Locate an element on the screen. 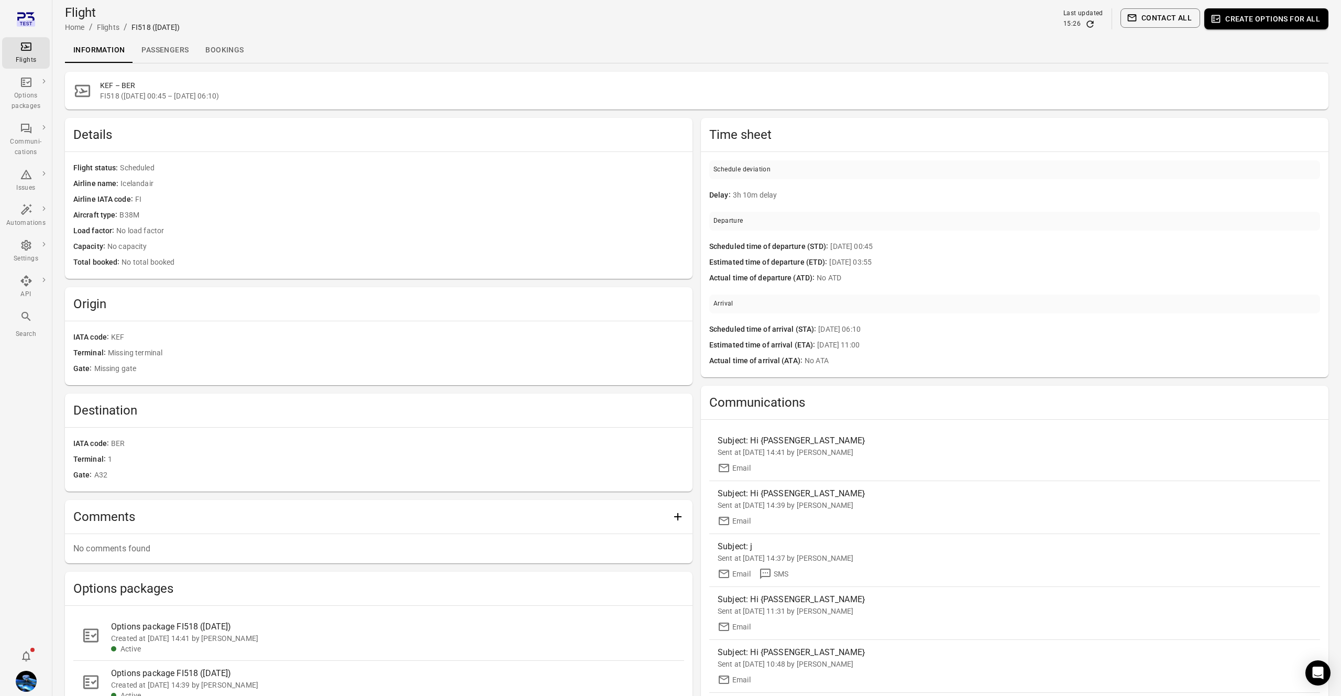 The width and height of the screenshot is (1341, 696). h2: Comments is located at coordinates (370, 517).